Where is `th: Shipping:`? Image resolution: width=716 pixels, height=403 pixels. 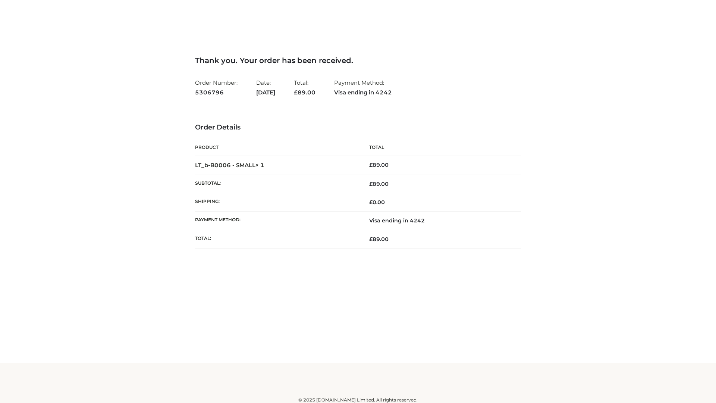
th: Shipping: is located at coordinates (276, 202).